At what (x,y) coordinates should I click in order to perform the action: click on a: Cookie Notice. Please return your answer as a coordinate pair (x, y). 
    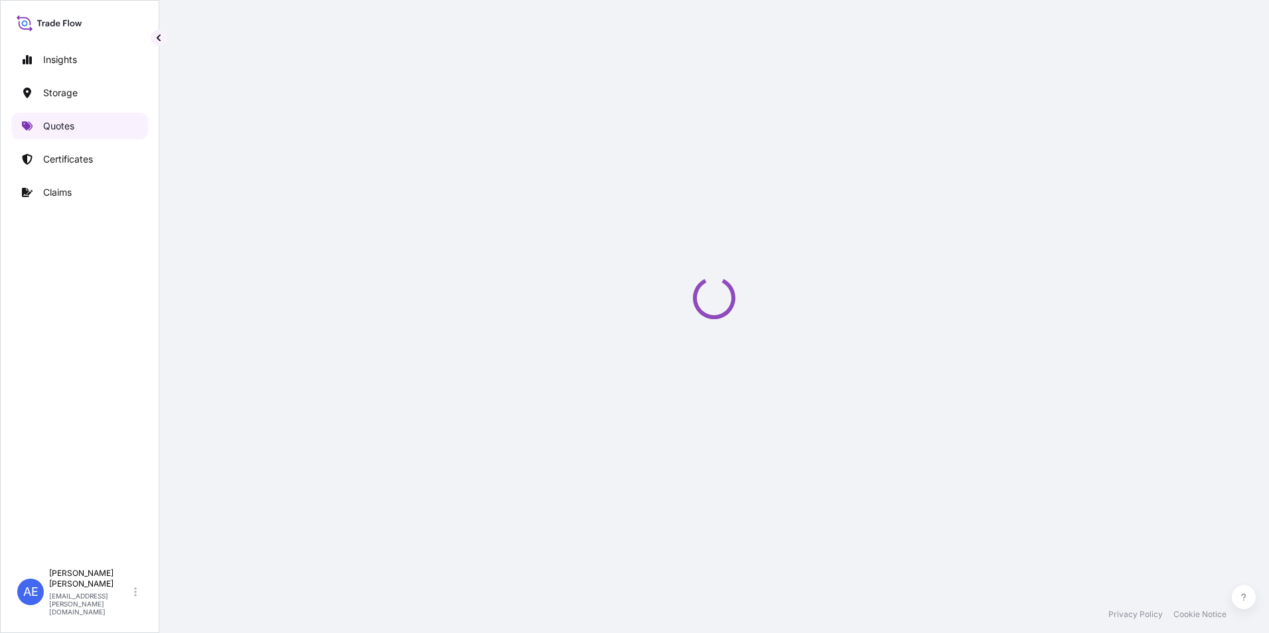
    Looking at the image, I should click on (1200, 614).